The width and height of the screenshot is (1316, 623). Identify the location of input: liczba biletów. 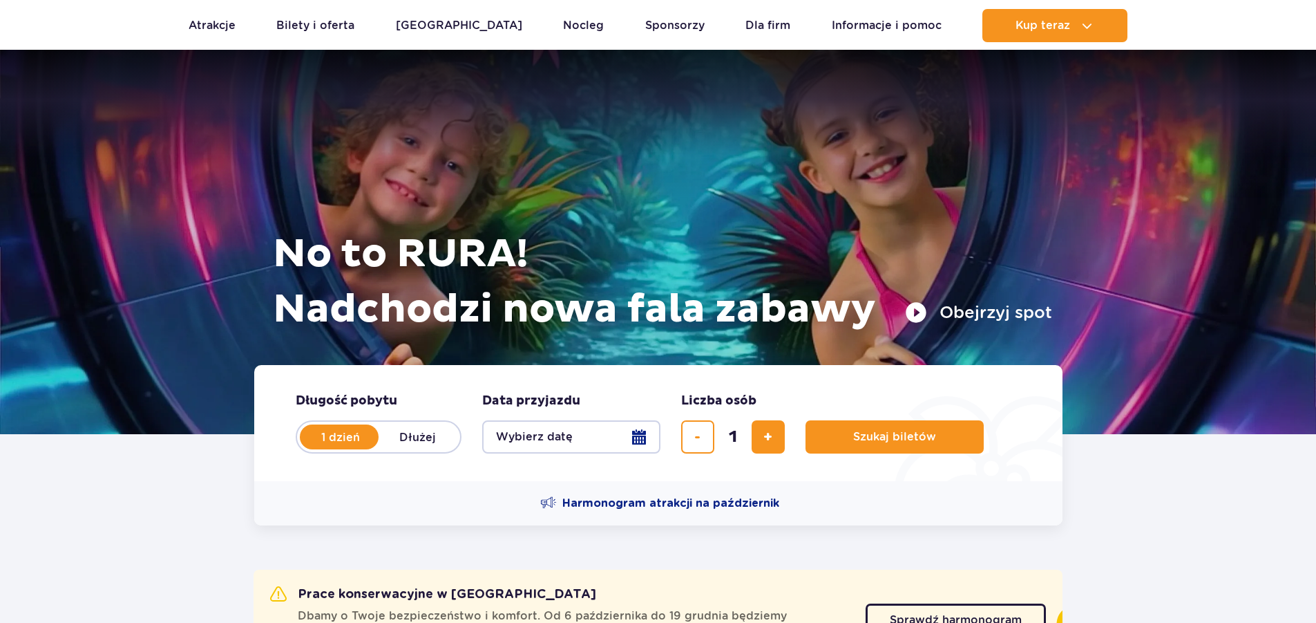
(733, 437).